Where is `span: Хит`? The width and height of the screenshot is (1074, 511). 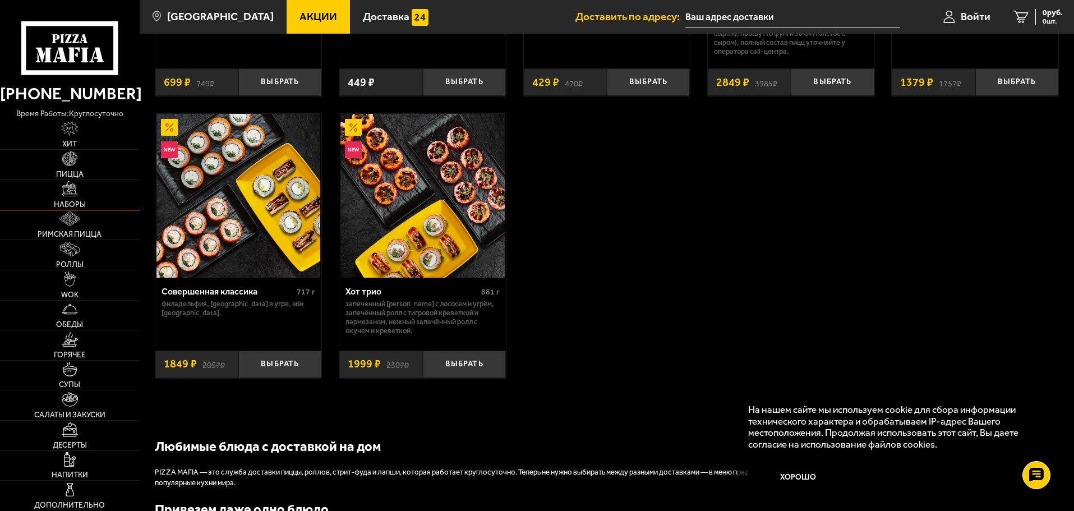 span: Хит is located at coordinates (70, 144).